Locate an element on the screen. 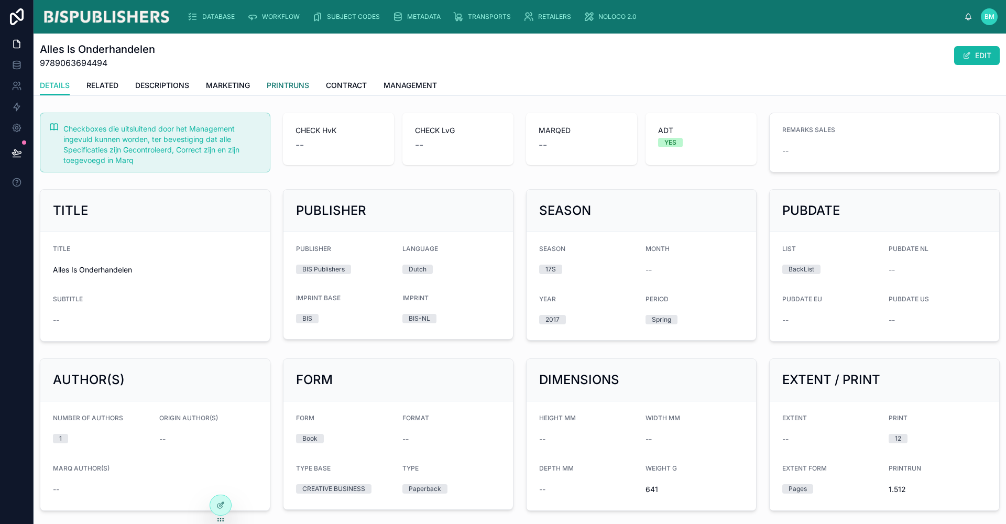  div: Book is located at coordinates (310, 439).